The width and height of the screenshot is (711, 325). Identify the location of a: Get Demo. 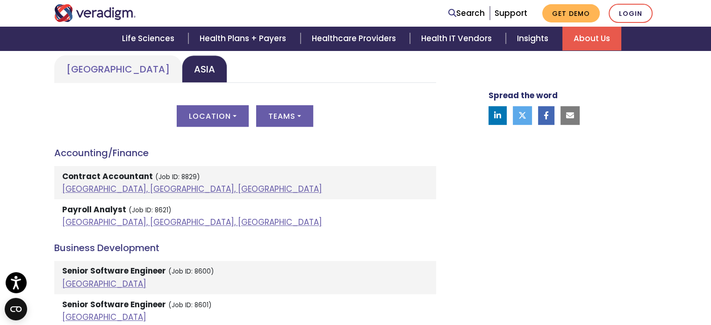
(571, 13).